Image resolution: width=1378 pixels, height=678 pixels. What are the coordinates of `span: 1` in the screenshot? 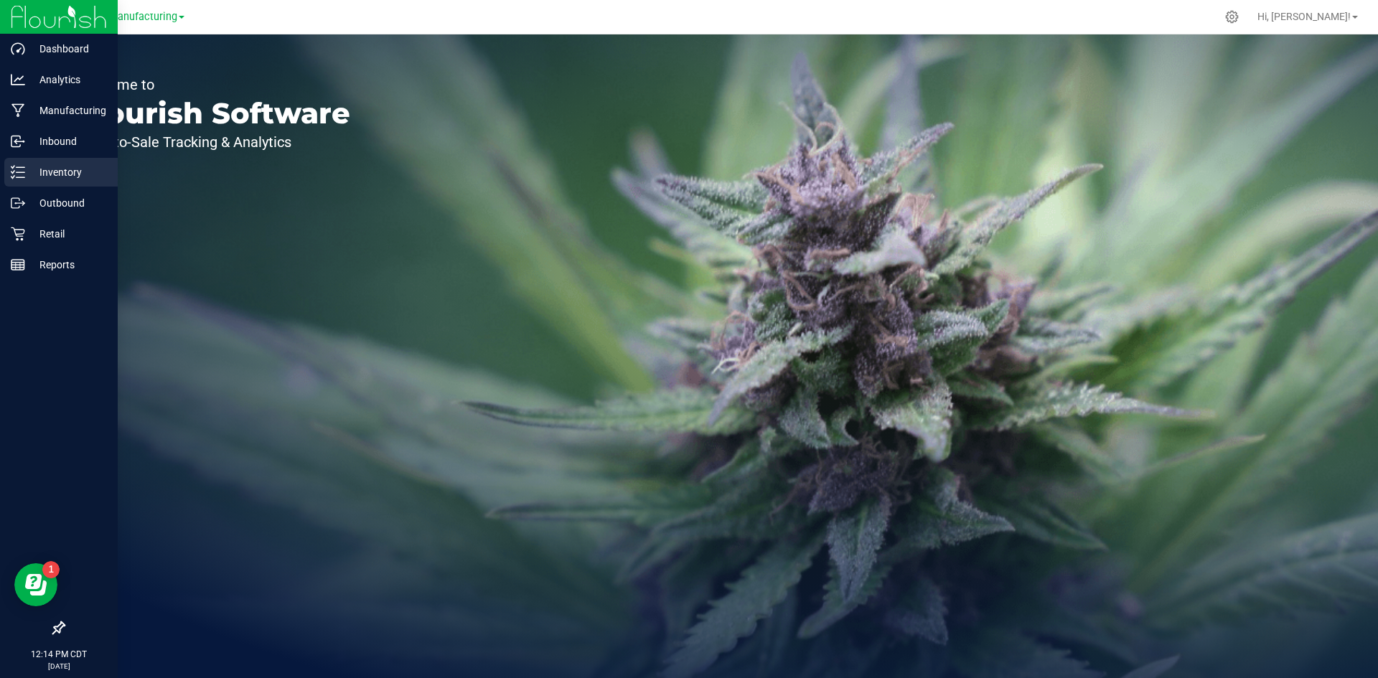 It's located at (9, 8).